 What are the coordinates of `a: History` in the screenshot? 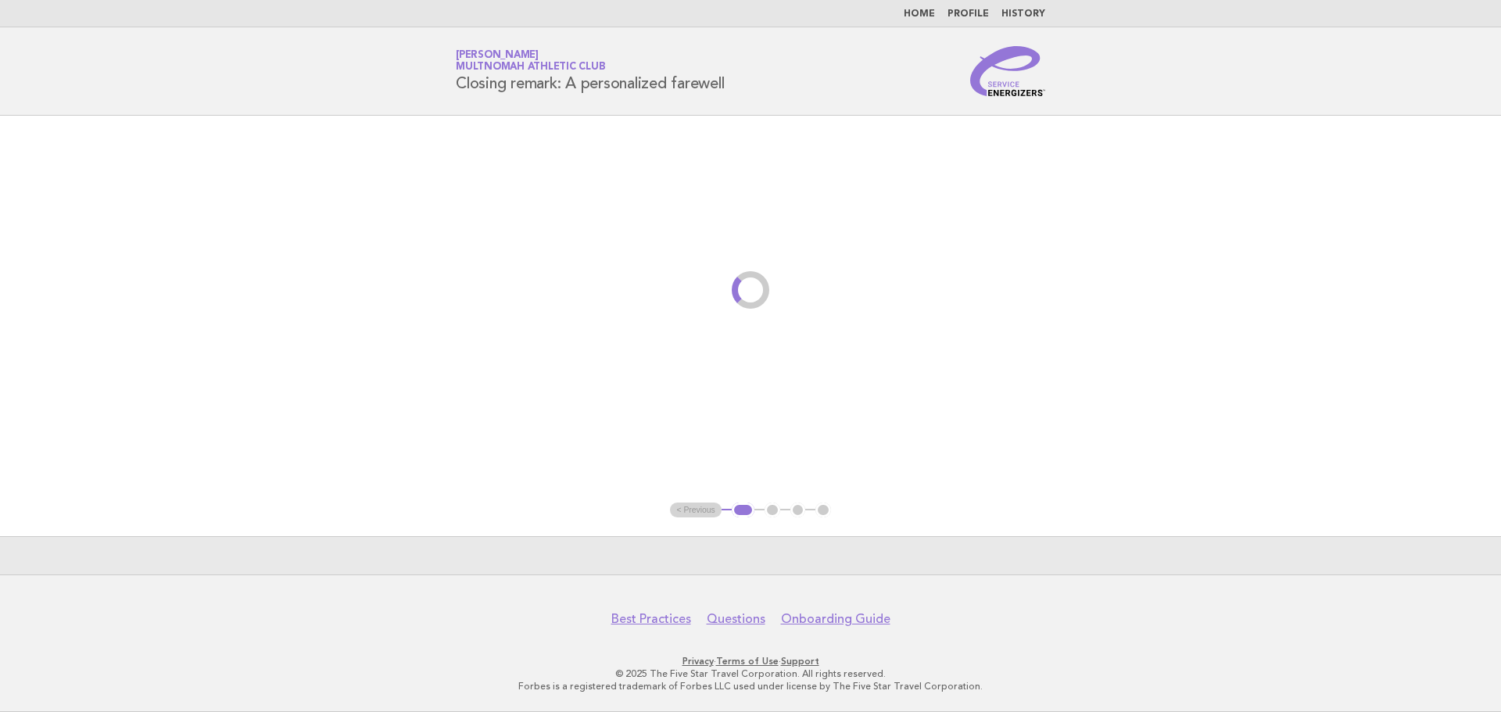 It's located at (1024, 14).